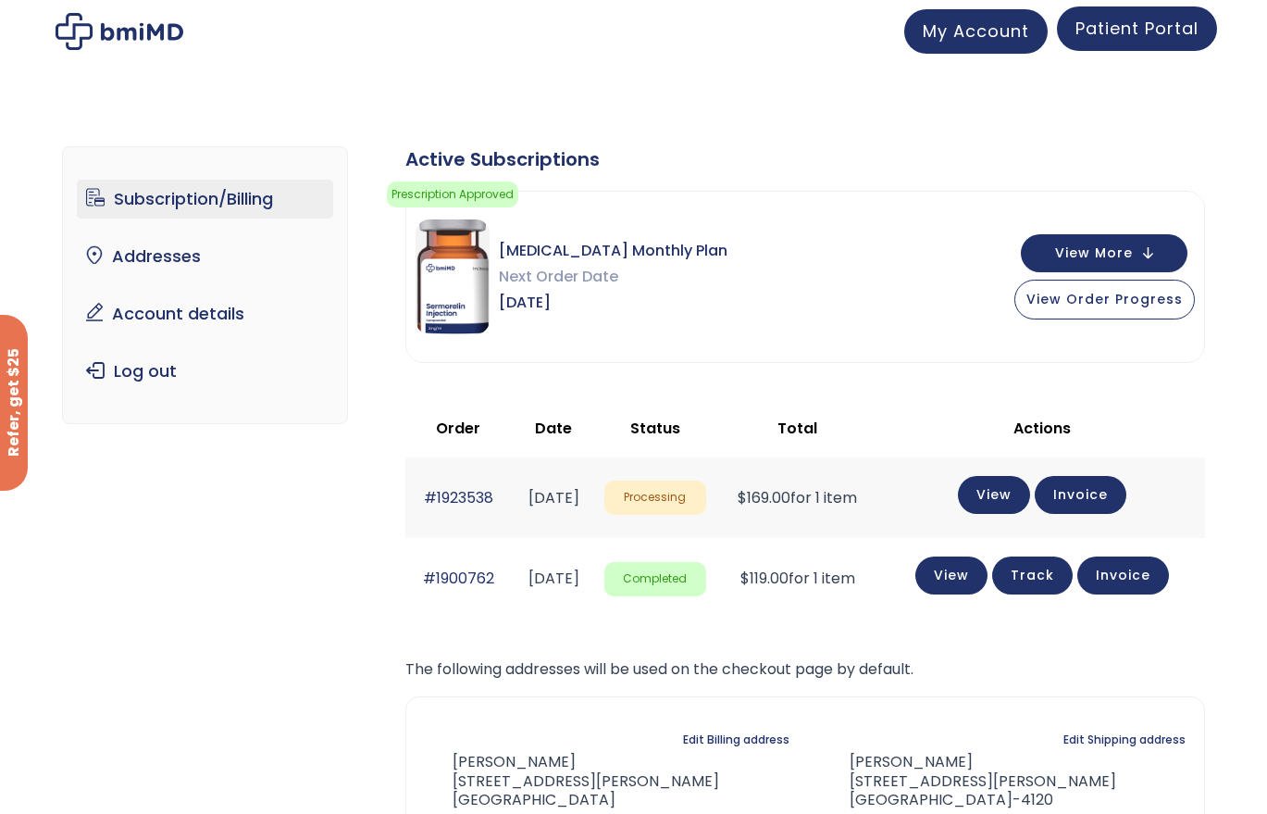  I want to click on span: My Account, so click(976, 31).